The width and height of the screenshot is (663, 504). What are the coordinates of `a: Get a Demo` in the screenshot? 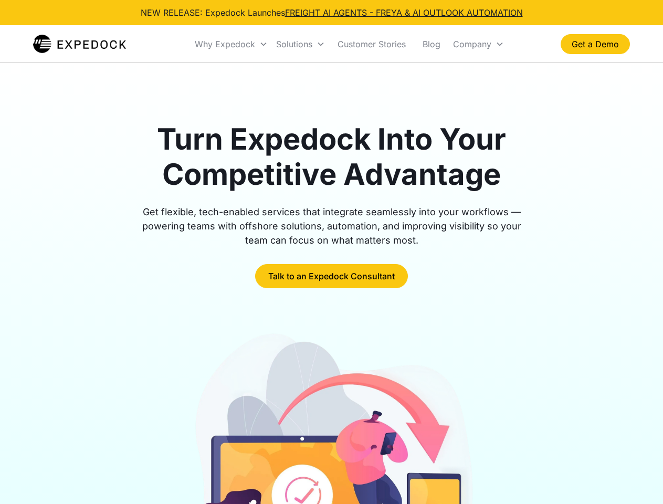 It's located at (595, 44).